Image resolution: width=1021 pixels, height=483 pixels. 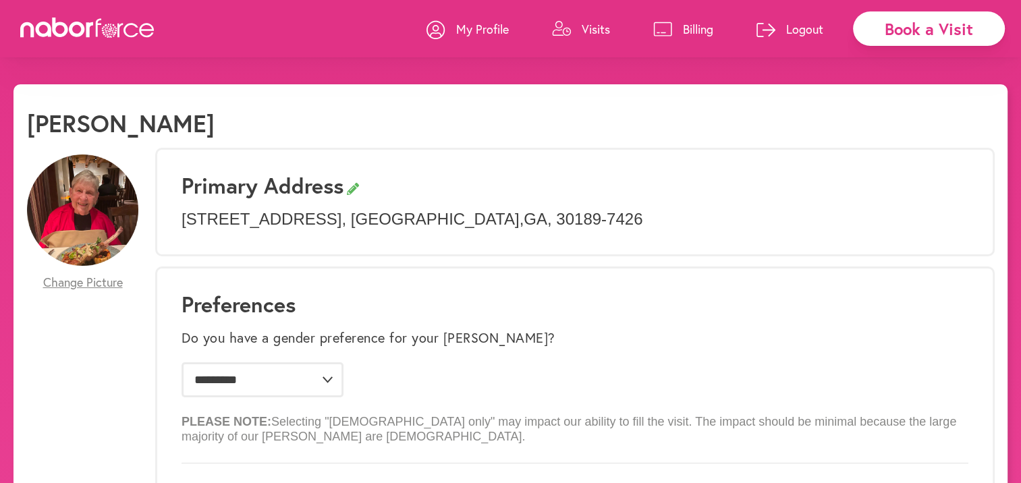 What do you see at coordinates (929, 28) in the screenshot?
I see `div: Book a Visit` at bounding box center [929, 28].